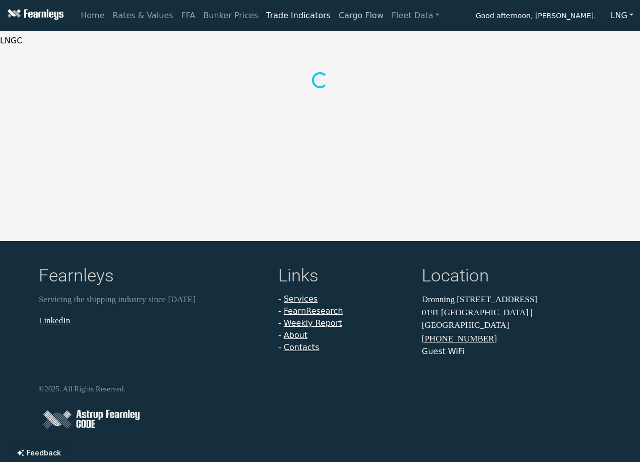 This screenshot has height=462, width=640. What do you see at coordinates (34, 15) in the screenshot?
I see `img: Fearnleys Logo` at bounding box center [34, 15].